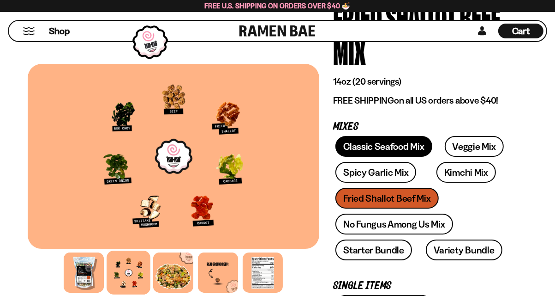 Image resolution: width=555 pixels, height=296 pixels. I want to click on p: Single Items, so click(423, 285).